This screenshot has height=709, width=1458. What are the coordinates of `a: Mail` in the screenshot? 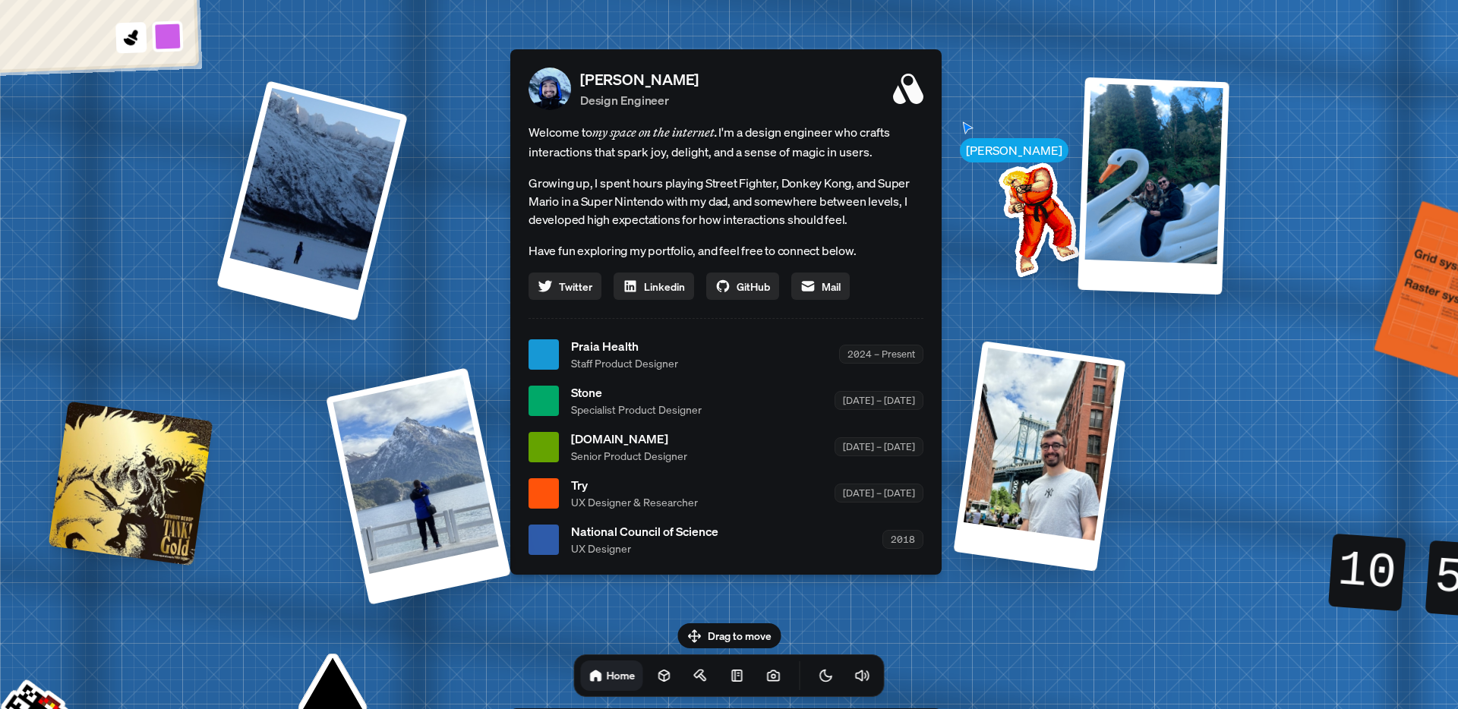 It's located at (820, 286).